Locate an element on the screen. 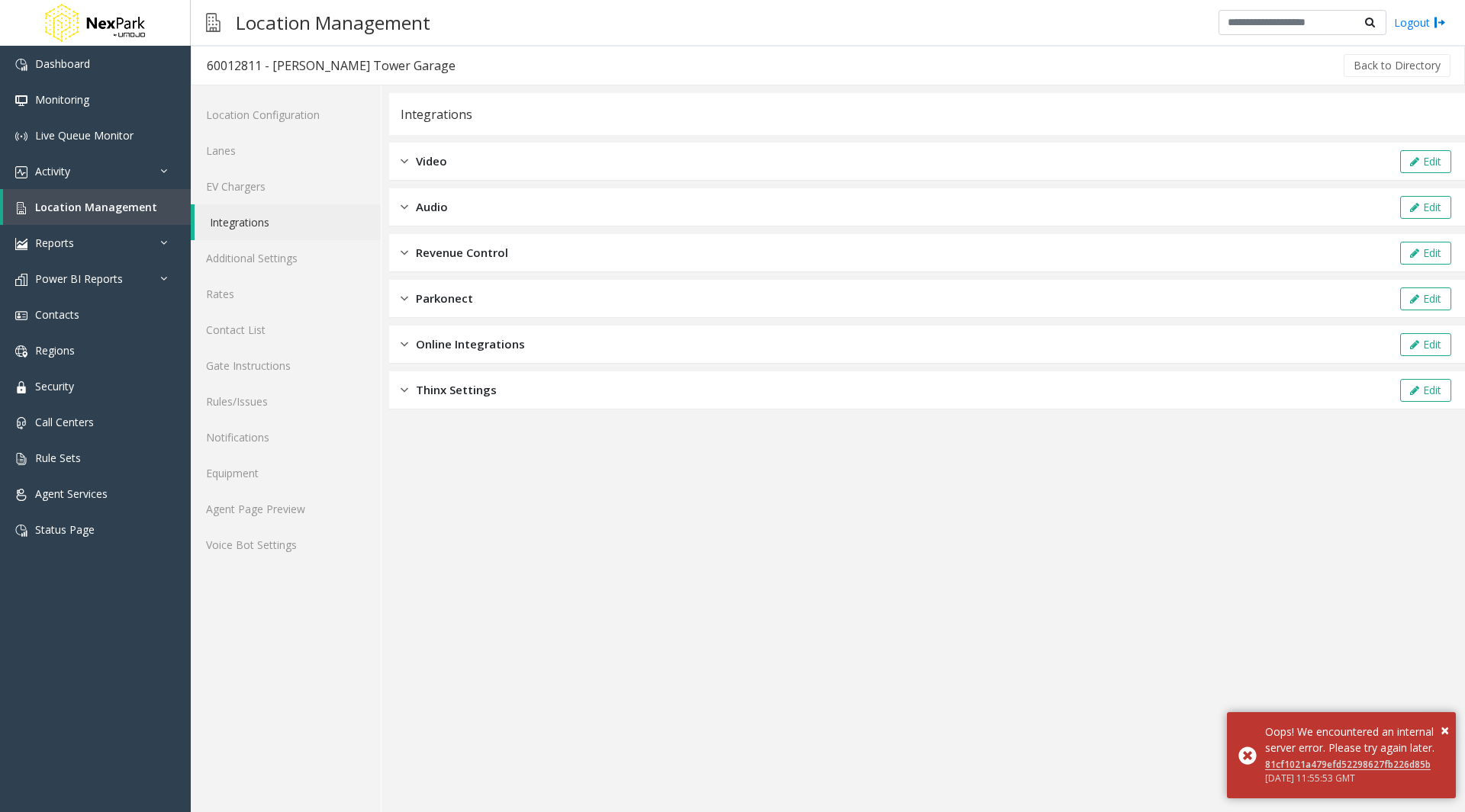 Image resolution: width=1465 pixels, height=812 pixels. a: Voice Bot Settings is located at coordinates (285, 545).